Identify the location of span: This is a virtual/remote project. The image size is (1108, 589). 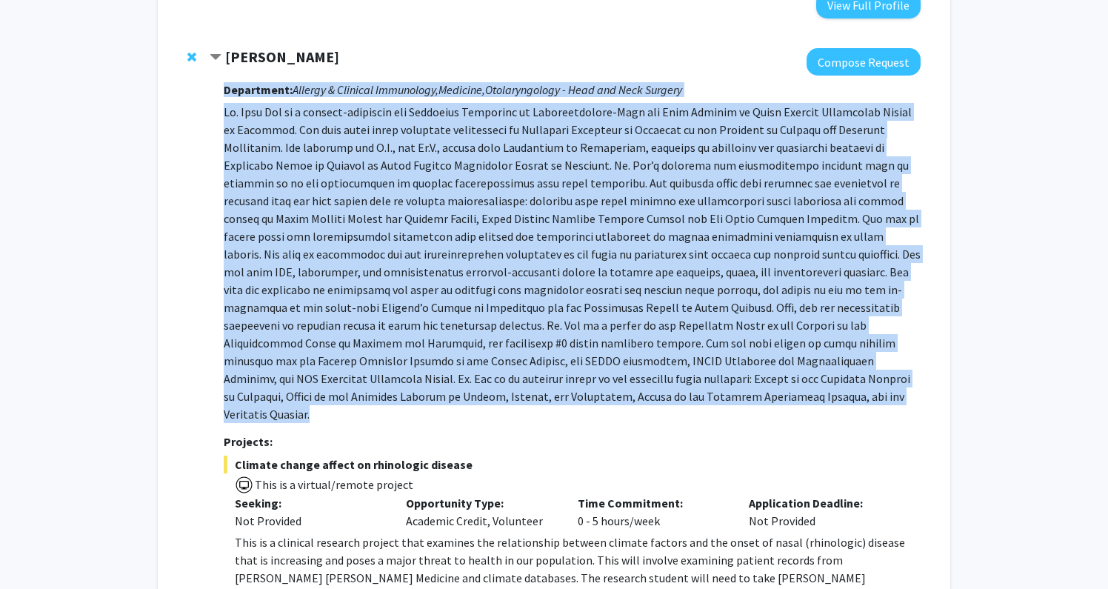
(333, 484).